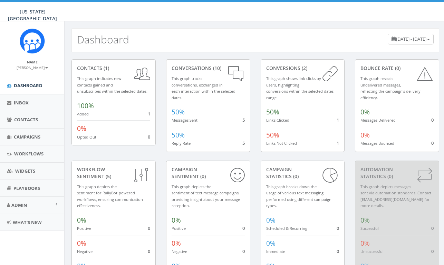 The height and width of the screenshot is (265, 444). I want to click on div: Campaign Sentiment, so click(208, 173).